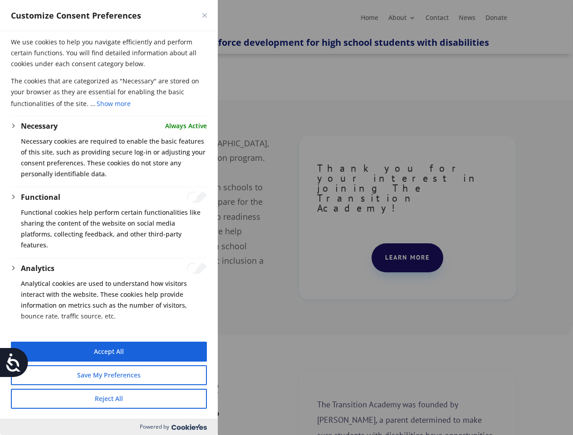 Image resolution: width=573 pixels, height=435 pixels. Describe the element at coordinates (114, 158) in the screenshot. I see `p: Necessary cookies are required to enable the basic features of this site, such as providing secur...` at that location.